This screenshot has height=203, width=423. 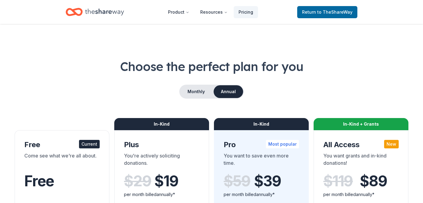 I want to click on h1: Choose the perfect plan for you, so click(x=212, y=67).